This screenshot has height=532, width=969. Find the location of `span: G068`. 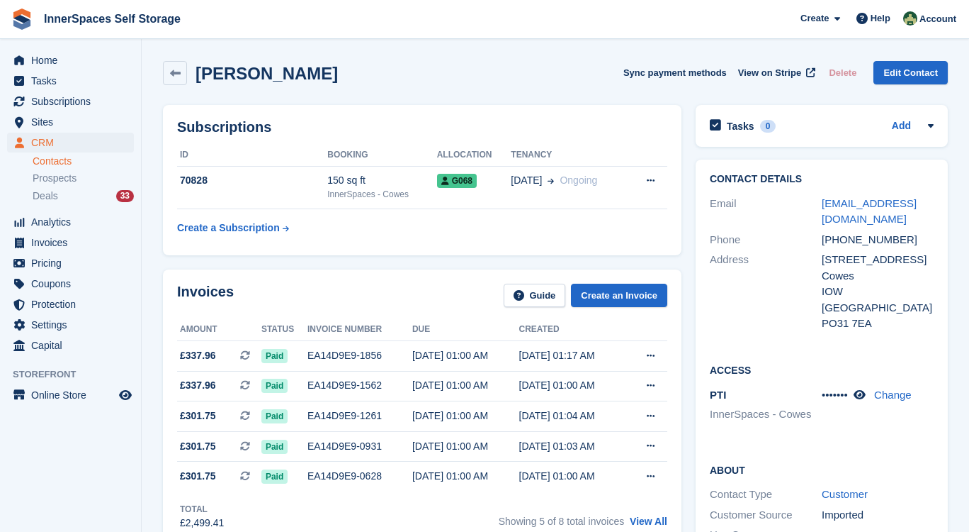

span: G068 is located at coordinates (457, 181).